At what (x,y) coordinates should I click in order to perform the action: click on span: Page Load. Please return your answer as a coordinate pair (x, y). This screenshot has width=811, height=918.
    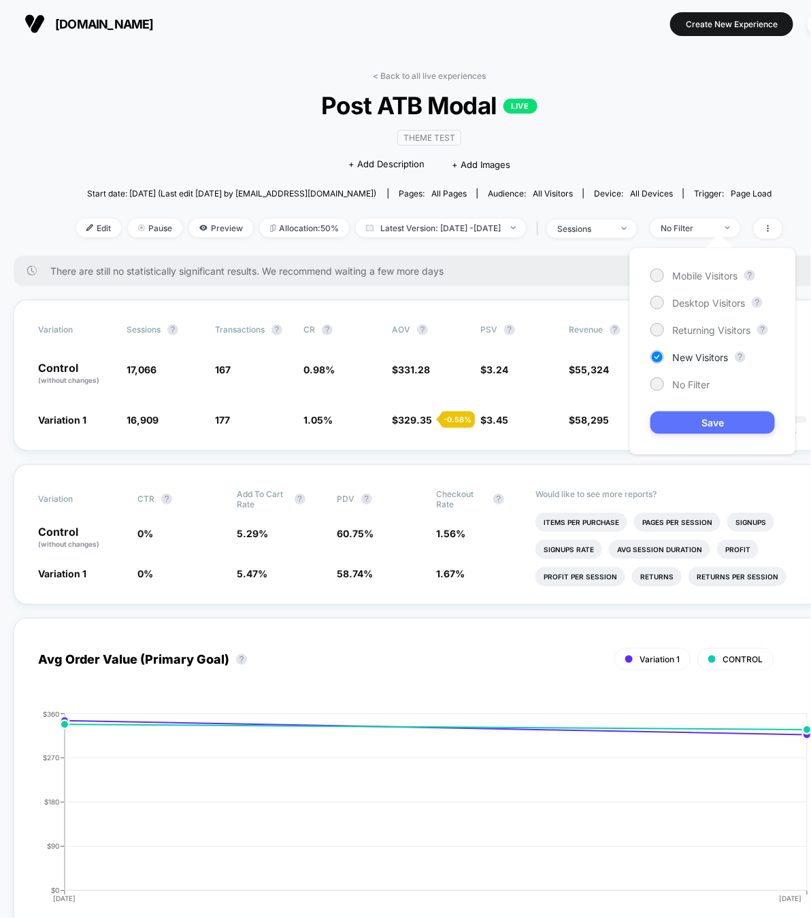
    Looking at the image, I should click on (751, 193).